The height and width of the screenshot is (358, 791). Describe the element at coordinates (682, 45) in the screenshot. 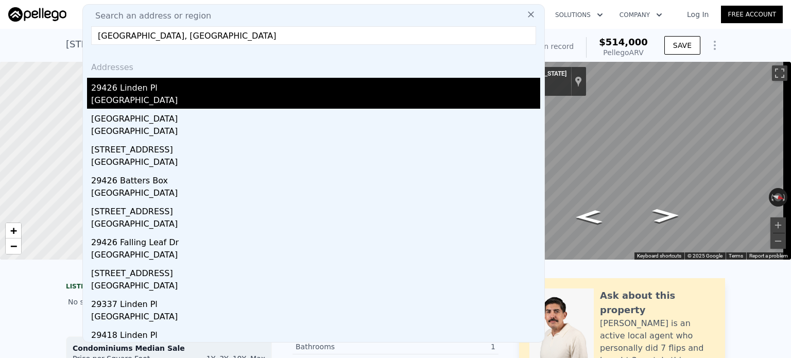

I see `button: SAVE` at that location.